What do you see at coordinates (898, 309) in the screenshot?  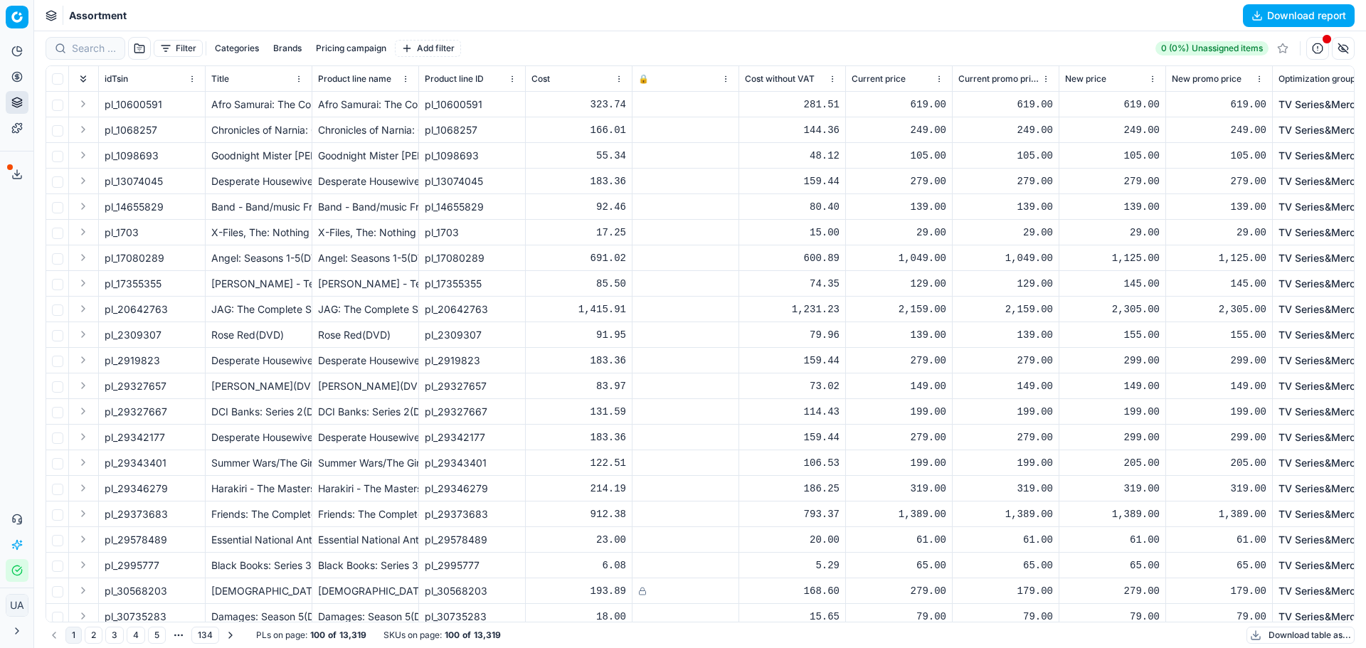 I see `div: 2,159.00` at bounding box center [898, 309].